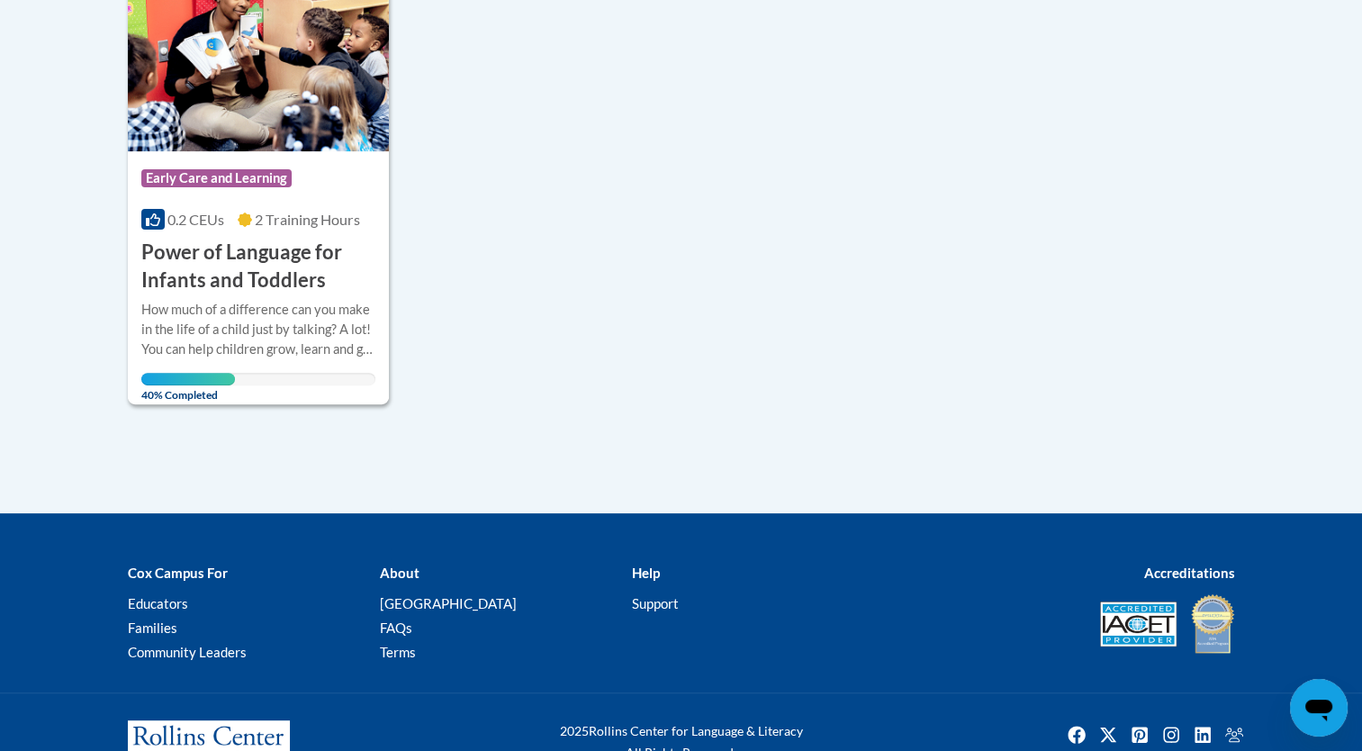  Describe the element at coordinates (195, 219) in the screenshot. I see `span: 0.2 CEUs` at that location.